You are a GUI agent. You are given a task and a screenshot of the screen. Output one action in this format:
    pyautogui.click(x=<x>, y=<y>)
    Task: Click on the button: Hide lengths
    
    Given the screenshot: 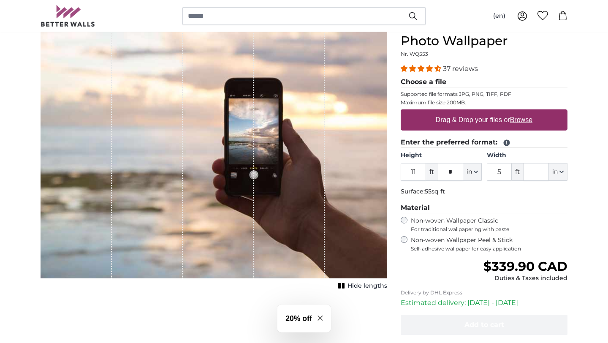 What is the action you would take?
    pyautogui.click(x=361, y=286)
    